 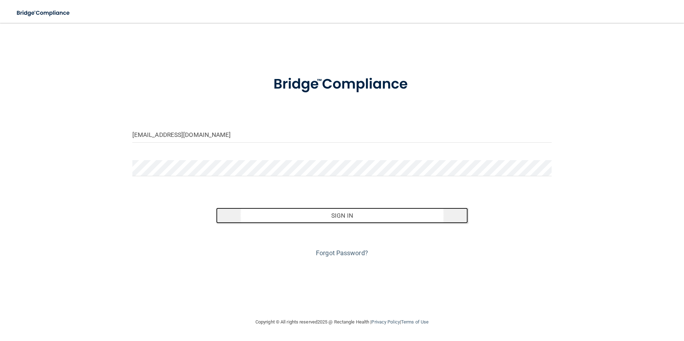 I want to click on button: Sign In, so click(x=342, y=216).